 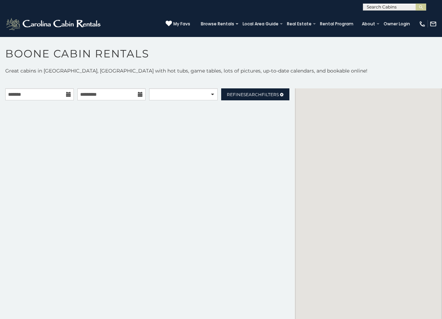 What do you see at coordinates (299, 24) in the screenshot?
I see `a: Real Estate` at bounding box center [299, 24].